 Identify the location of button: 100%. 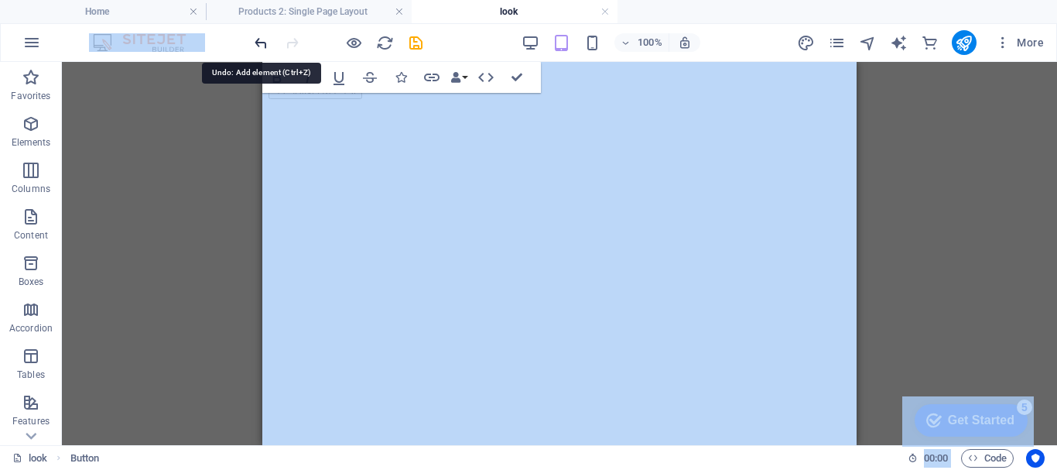
(642, 43).